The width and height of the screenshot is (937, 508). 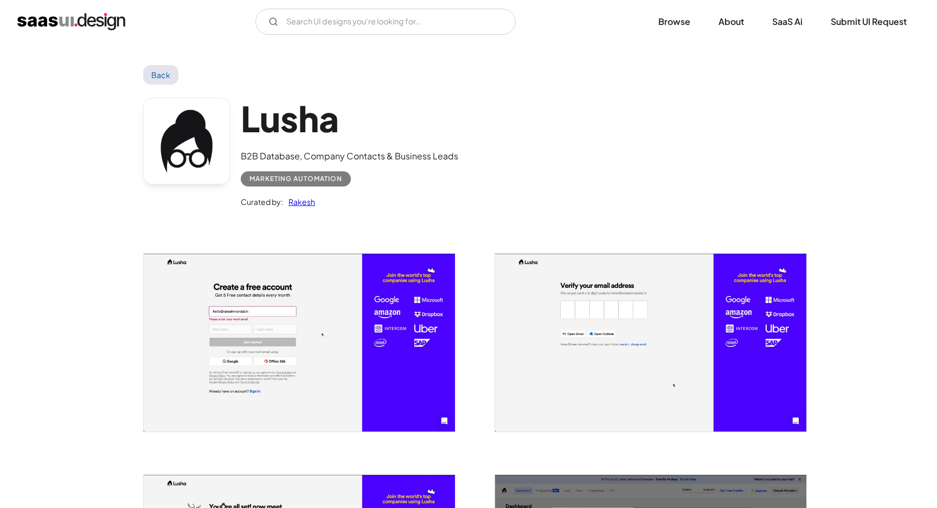 I want to click on a: Back, so click(x=160, y=75).